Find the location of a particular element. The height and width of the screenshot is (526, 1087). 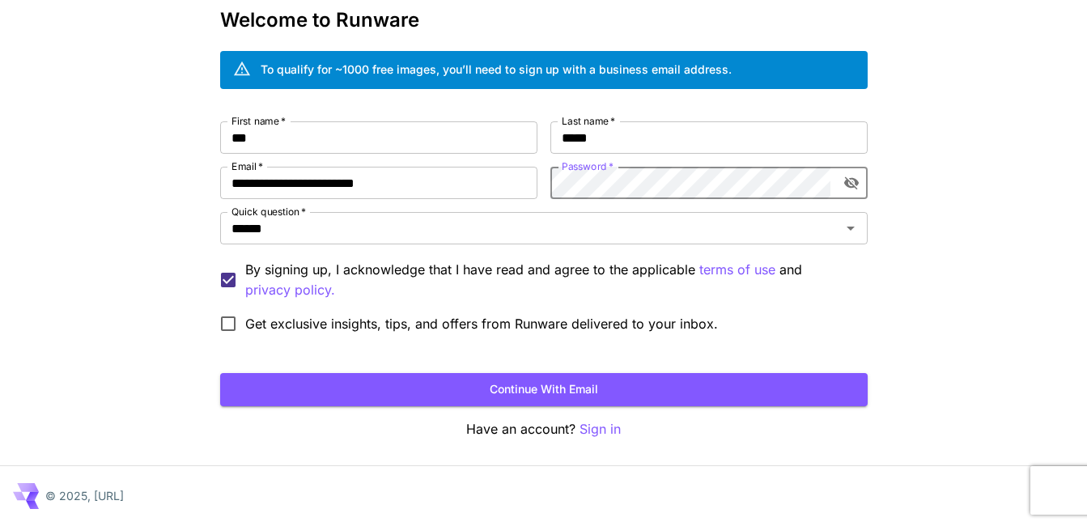

p: By signing up, I acknowledge that I have read and agree to the applicable and is located at coordinates (549, 280).